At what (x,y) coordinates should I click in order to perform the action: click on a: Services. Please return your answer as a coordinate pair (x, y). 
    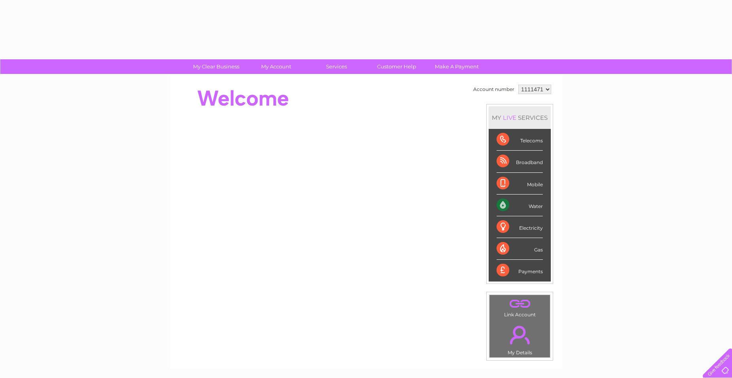
    Looking at the image, I should click on (336, 67).